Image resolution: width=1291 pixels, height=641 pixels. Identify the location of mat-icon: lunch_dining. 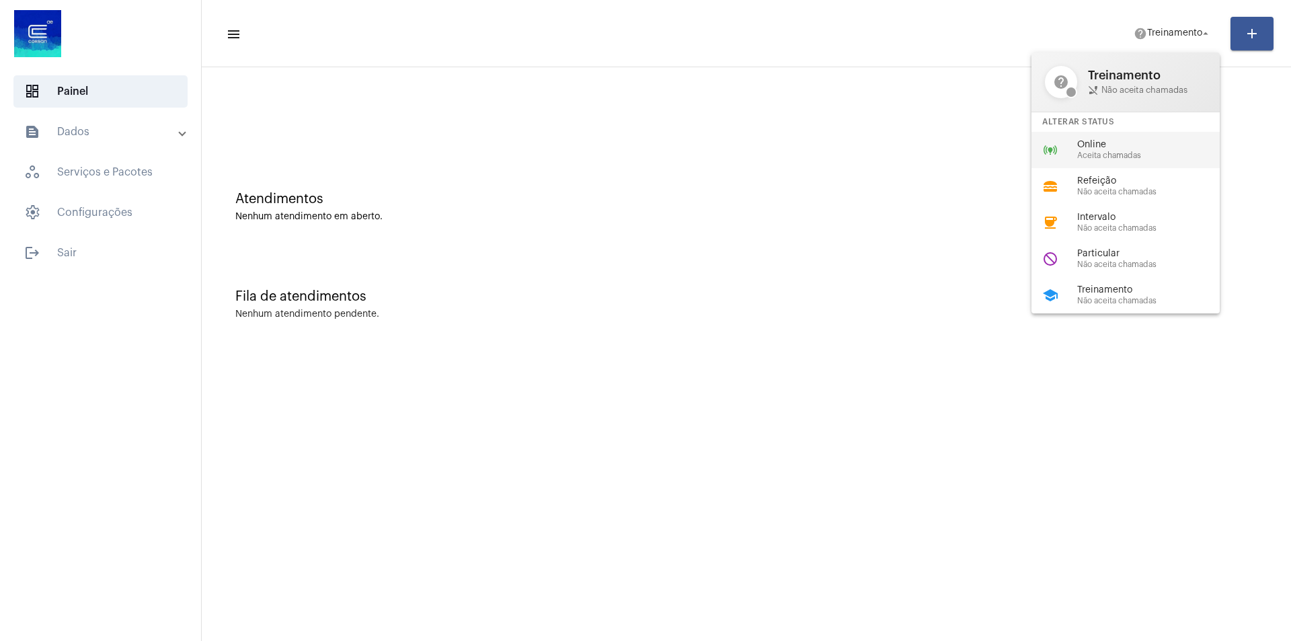
(1050, 186).